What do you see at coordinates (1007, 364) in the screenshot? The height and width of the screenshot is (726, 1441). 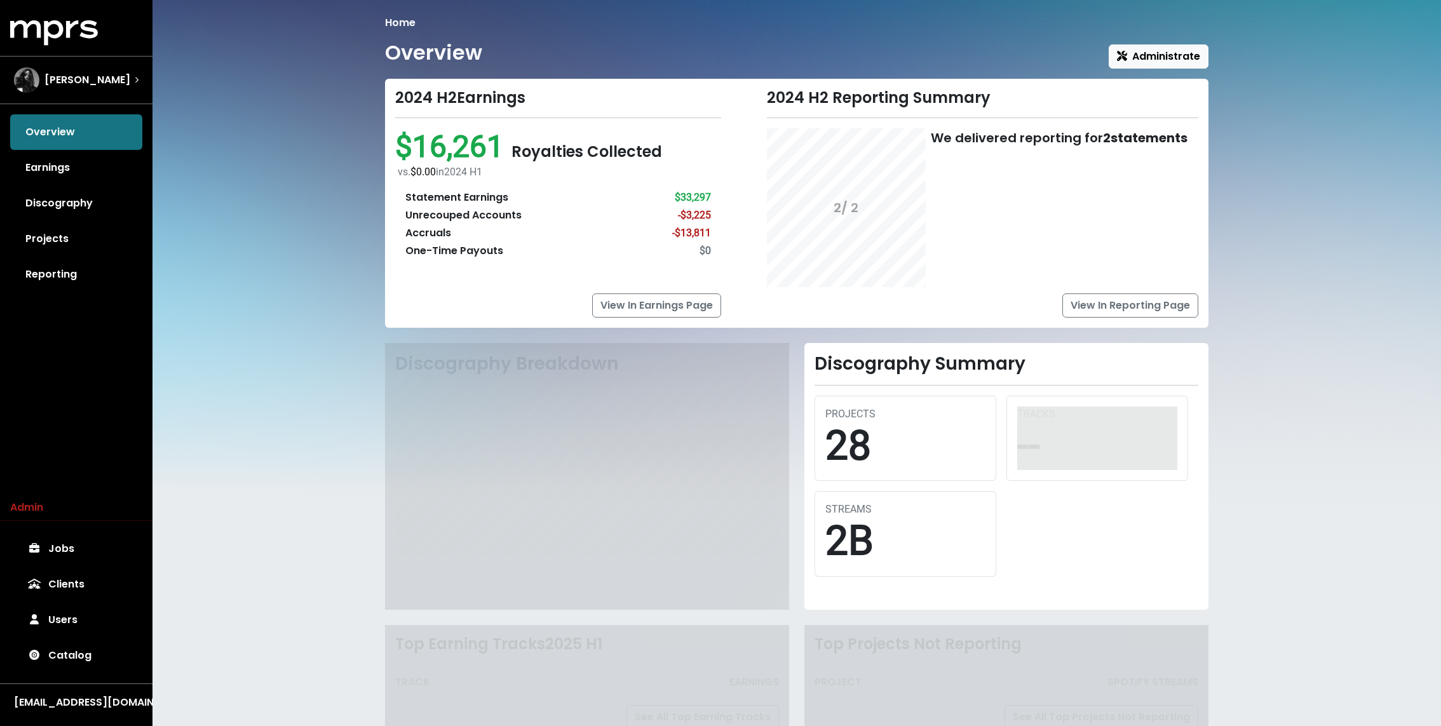 I see `h2: Discography Summary` at bounding box center [1007, 364].